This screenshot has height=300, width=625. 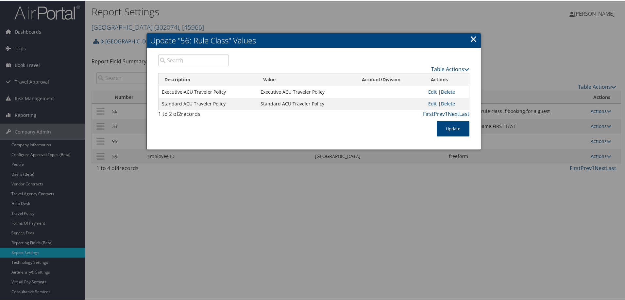 I want to click on a: Table Actions, so click(x=450, y=69).